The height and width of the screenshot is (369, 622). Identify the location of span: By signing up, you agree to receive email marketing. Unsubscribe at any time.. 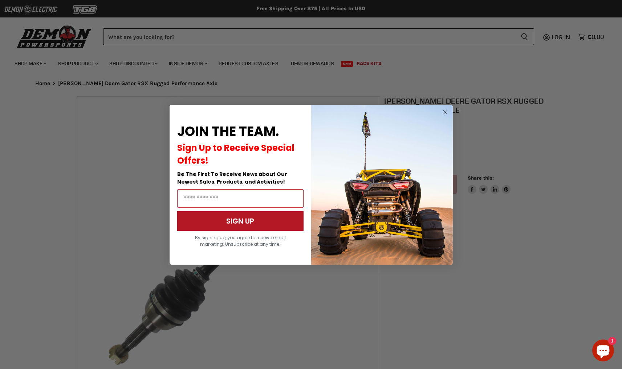
(240, 240).